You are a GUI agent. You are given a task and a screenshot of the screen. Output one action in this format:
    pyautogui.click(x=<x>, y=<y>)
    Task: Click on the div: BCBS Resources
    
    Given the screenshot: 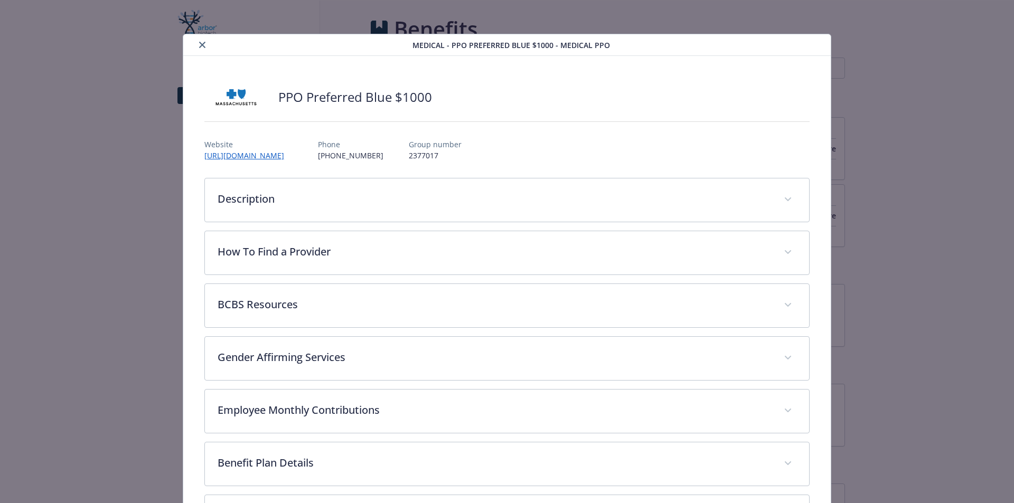 What is the action you would take?
    pyautogui.click(x=507, y=306)
    